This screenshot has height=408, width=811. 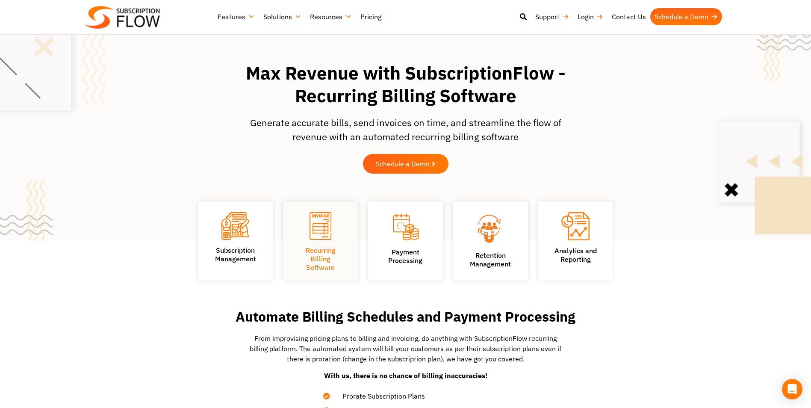 I want to click on a: Resources, so click(x=331, y=17).